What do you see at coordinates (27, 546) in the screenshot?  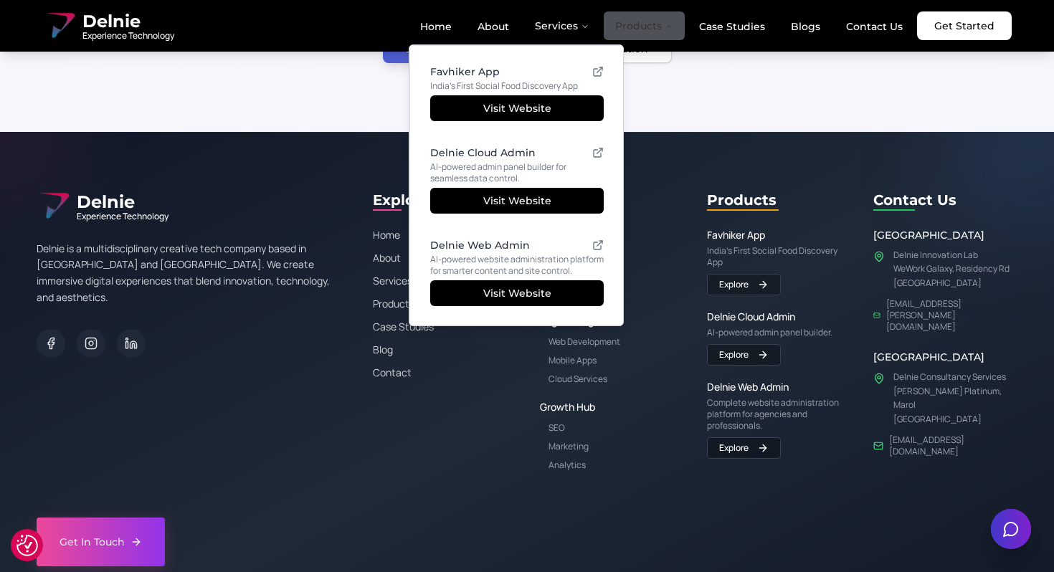 I see `button: Cookie Settings` at bounding box center [27, 546].